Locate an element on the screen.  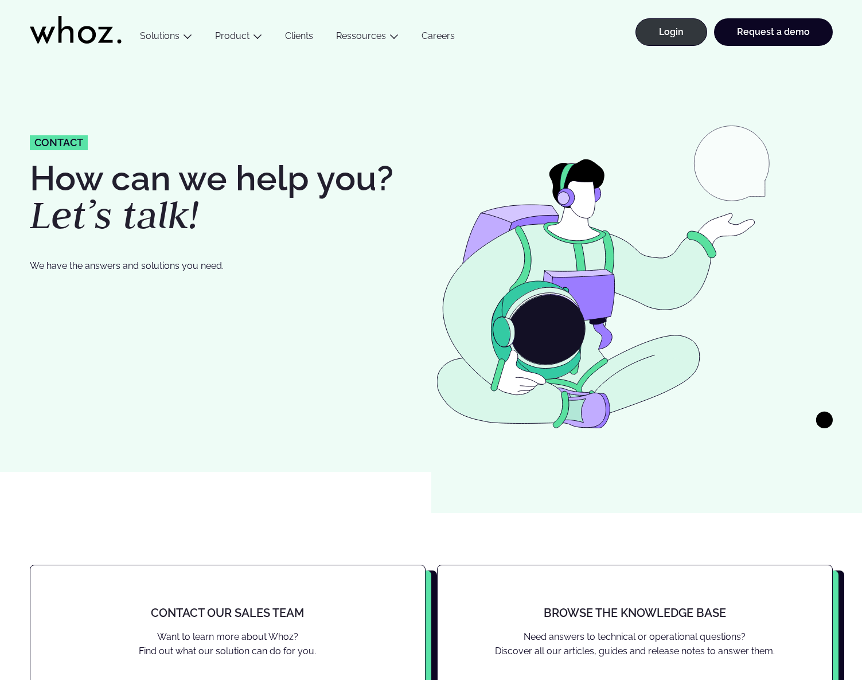
button: Ressources is located at coordinates (367, 38).